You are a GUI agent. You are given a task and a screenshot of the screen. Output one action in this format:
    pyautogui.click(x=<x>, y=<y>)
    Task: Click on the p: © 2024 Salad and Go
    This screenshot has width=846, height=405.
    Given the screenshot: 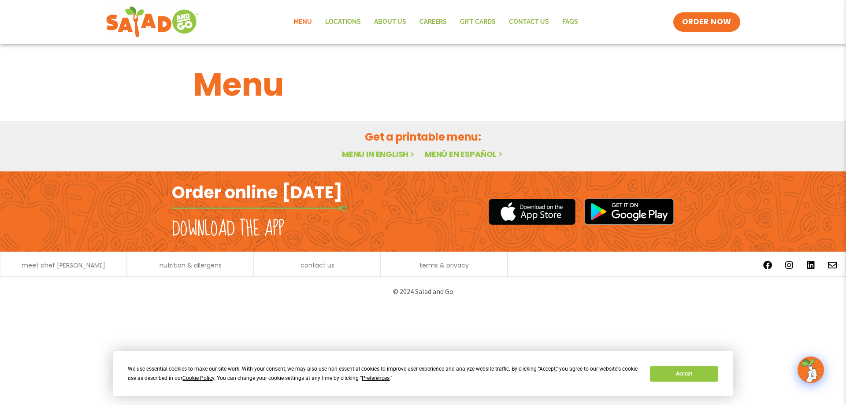 What is the action you would take?
    pyautogui.click(x=423, y=291)
    